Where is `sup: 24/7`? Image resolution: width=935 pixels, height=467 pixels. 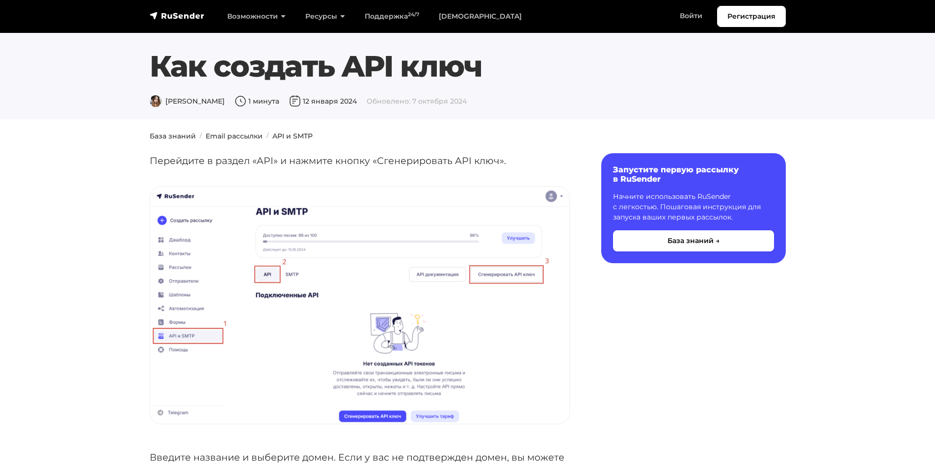
sup: 24/7 is located at coordinates (413, 14).